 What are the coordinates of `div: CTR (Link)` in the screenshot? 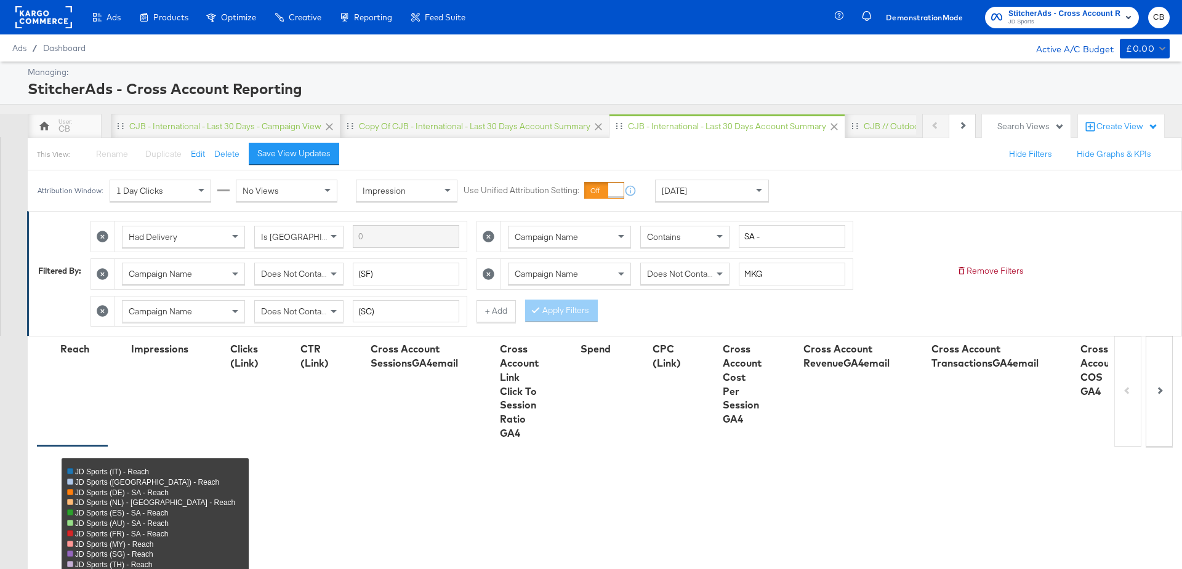 It's located at (314, 356).